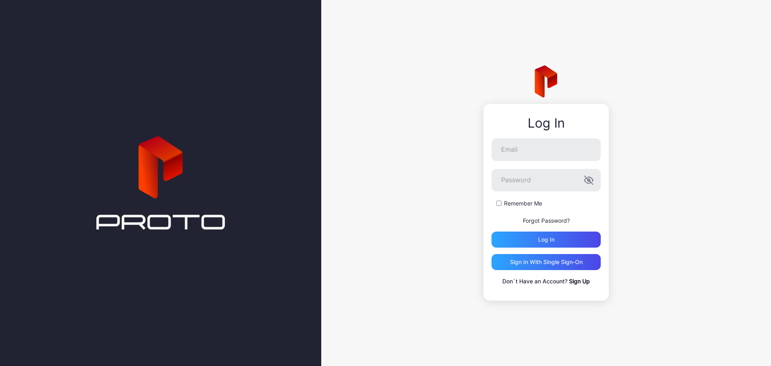  What do you see at coordinates (579, 281) in the screenshot?
I see `a: Sign Up` at bounding box center [579, 281].